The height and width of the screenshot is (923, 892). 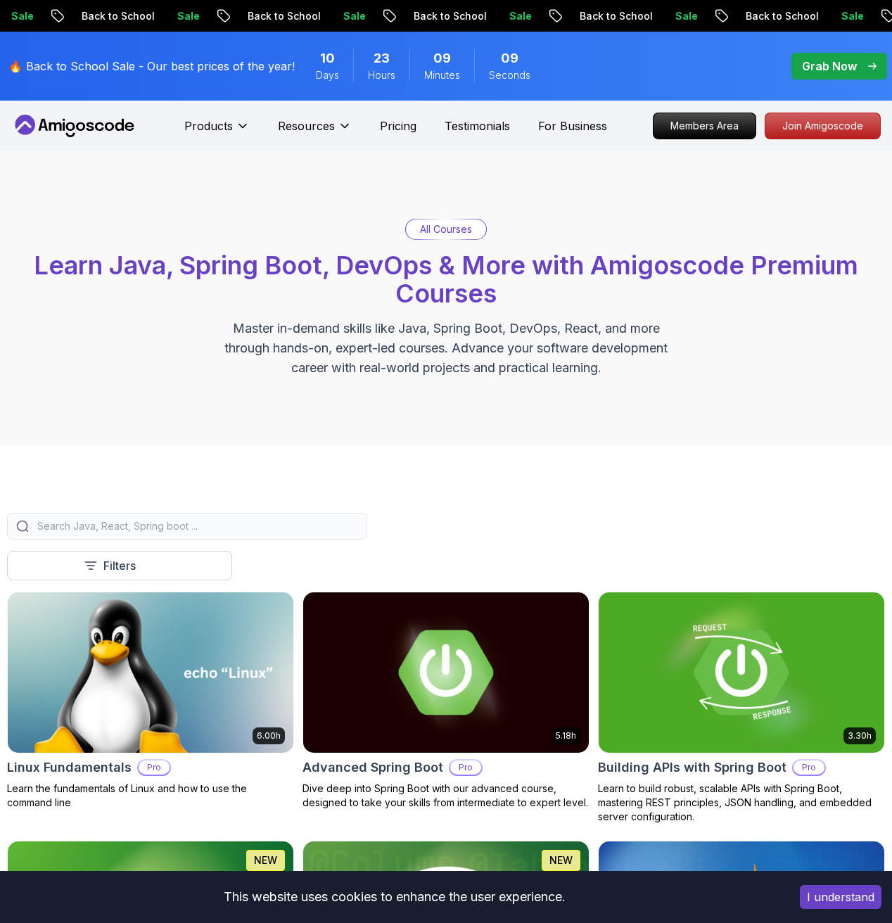 I want to click on img: Linux Fundamentals card, so click(x=151, y=673).